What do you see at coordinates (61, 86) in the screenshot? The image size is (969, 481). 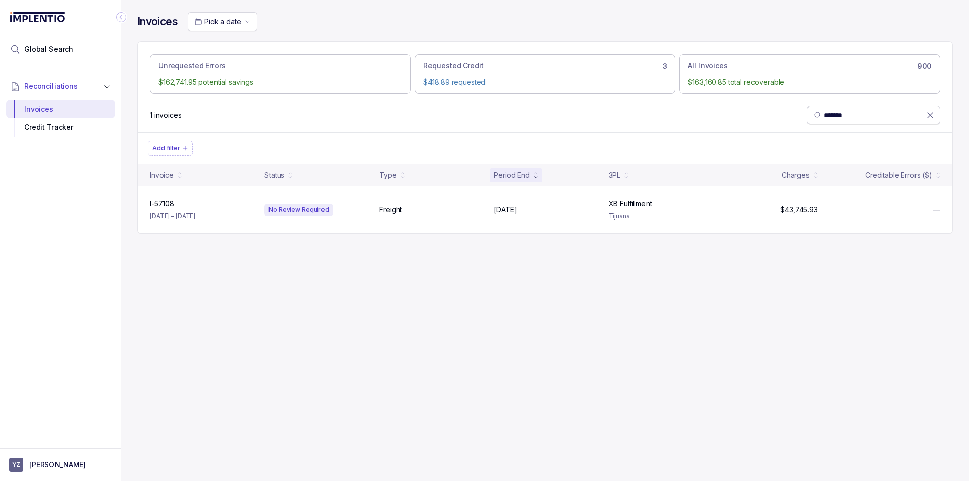 I see `button: Reconciliations` at bounding box center [61, 86].